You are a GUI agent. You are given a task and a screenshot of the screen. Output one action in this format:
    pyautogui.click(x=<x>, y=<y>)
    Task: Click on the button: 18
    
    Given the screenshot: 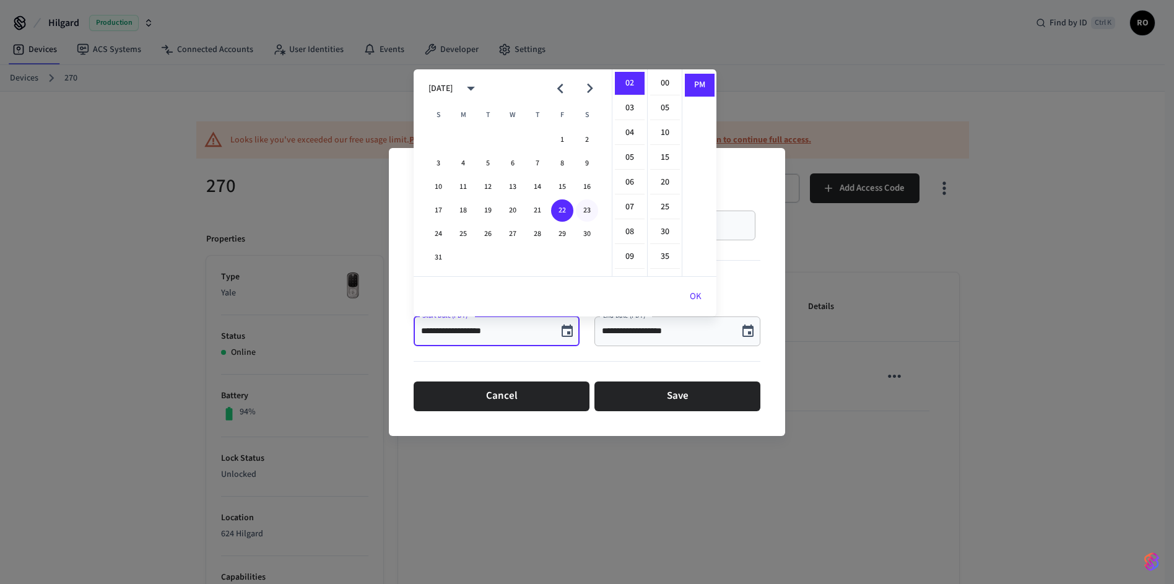 What is the action you would take?
    pyautogui.click(x=463, y=210)
    